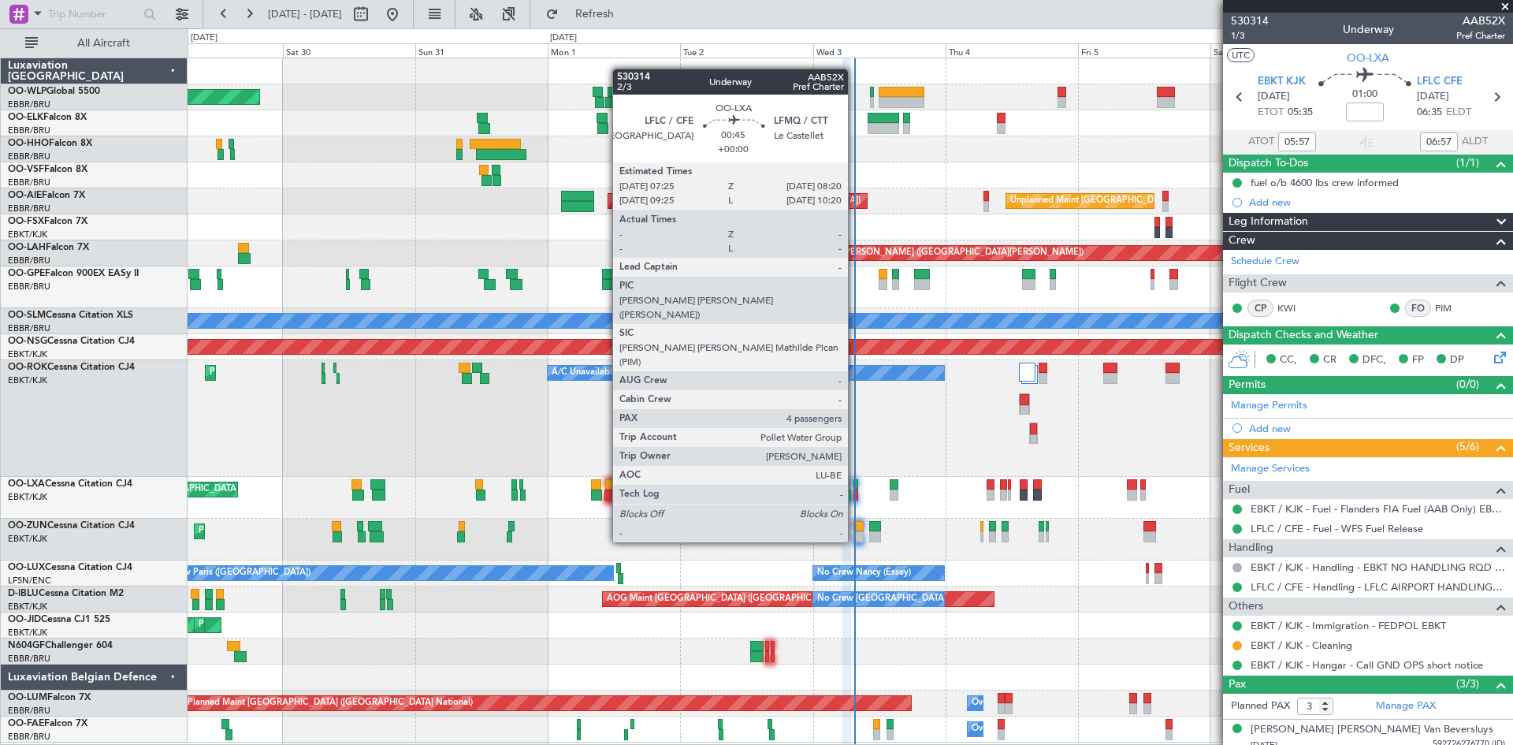 The height and width of the screenshot is (745, 1513). Describe the element at coordinates (28, 367) in the screenshot. I see `span: OO-ROK` at that location.